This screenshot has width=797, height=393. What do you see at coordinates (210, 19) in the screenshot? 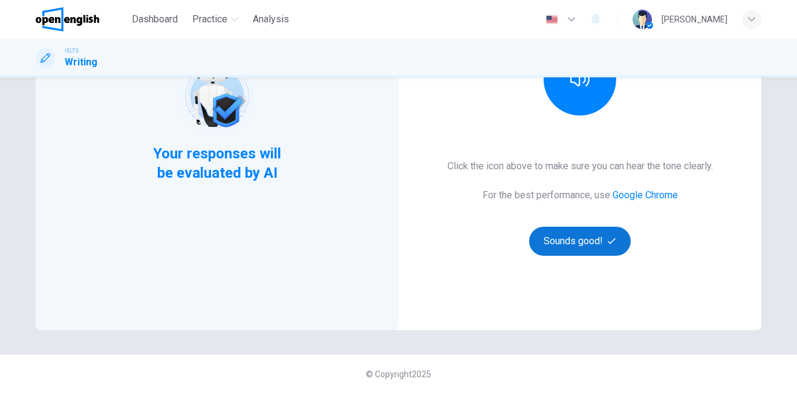
I see `span: Practice` at bounding box center [210, 19].